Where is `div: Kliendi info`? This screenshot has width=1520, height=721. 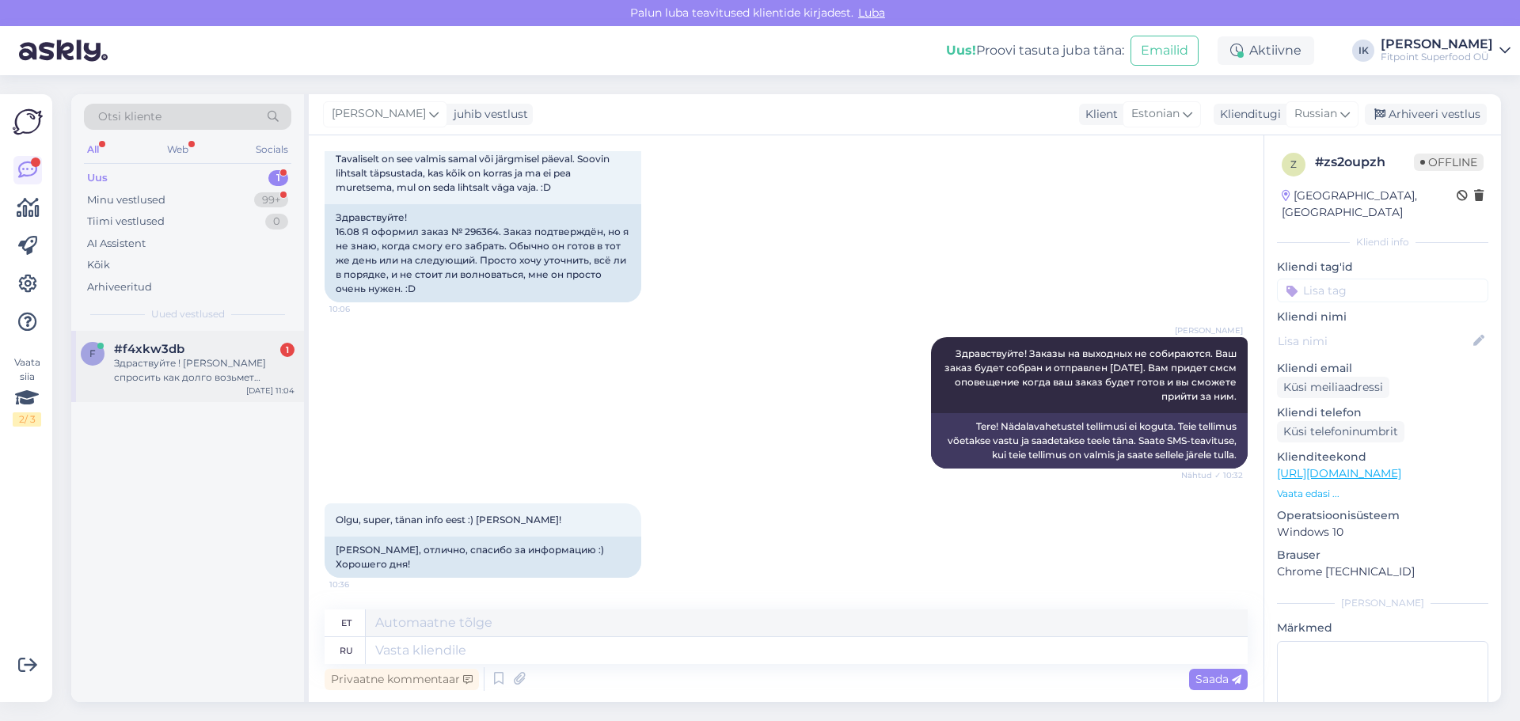
div: Kliendi info is located at coordinates (1383, 242).